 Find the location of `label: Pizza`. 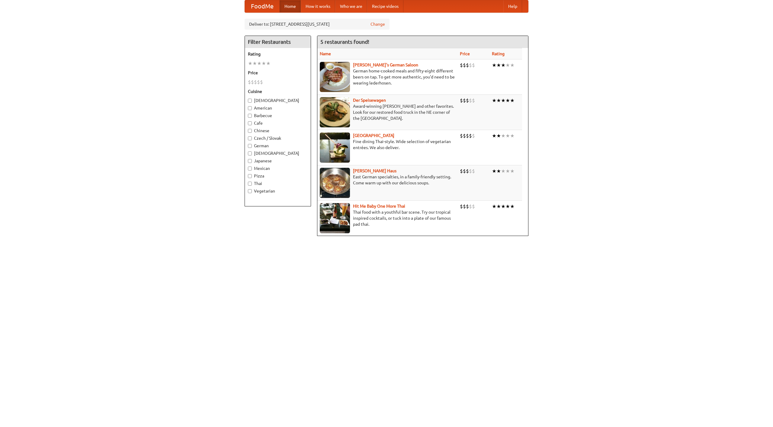

label: Pizza is located at coordinates (278, 176).